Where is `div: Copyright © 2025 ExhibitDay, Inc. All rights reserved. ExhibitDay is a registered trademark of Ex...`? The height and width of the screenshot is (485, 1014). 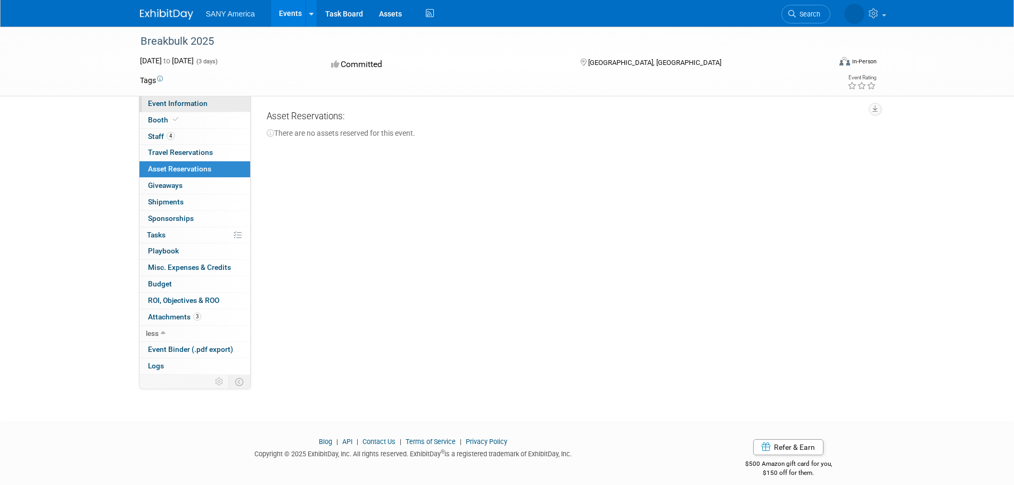
div: Copyright © 2025 ExhibitDay, Inc. All rights reserved. ExhibitDay is a registered trademark of Ex... is located at coordinates (414, 453).